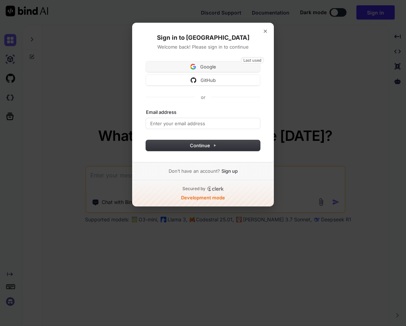 The height and width of the screenshot is (326, 406). Describe the element at coordinates (208, 80) in the screenshot. I see `span: GitHub` at that location.